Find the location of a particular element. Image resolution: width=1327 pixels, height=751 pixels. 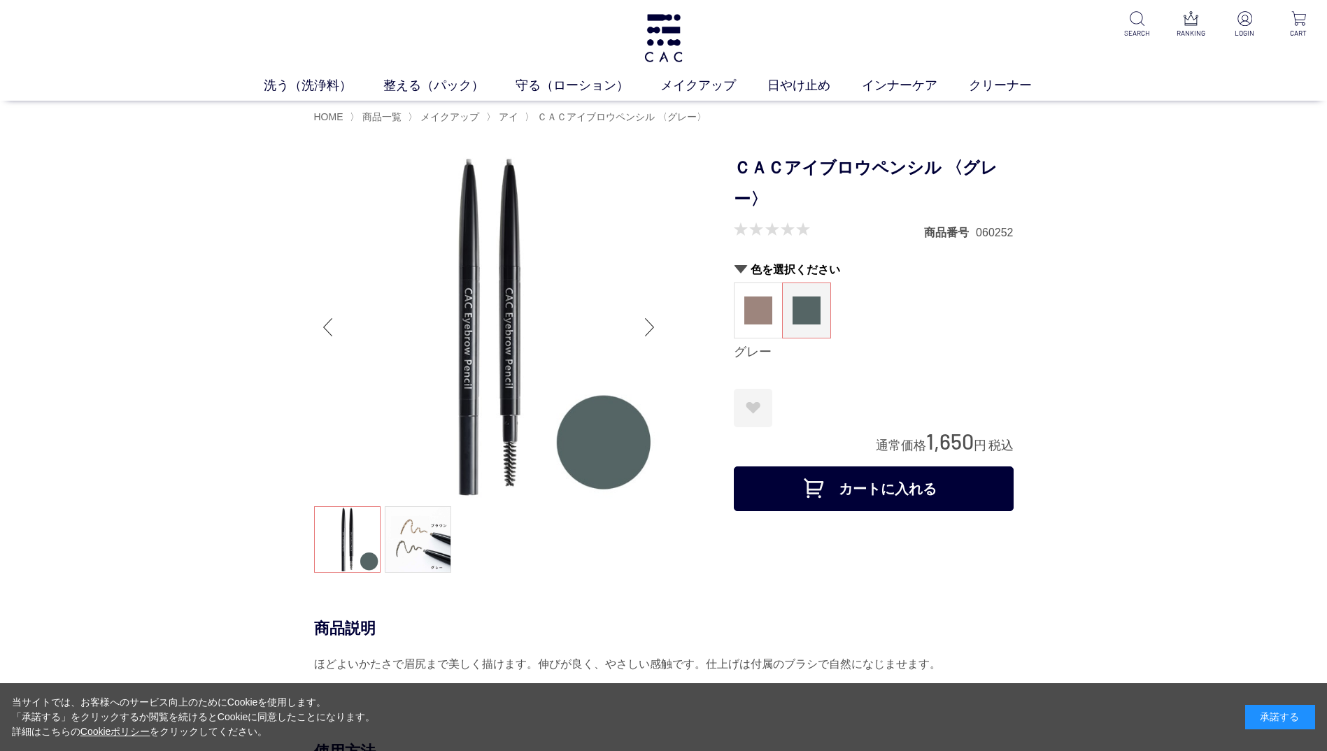

div: グレー is located at coordinates (873, 352).